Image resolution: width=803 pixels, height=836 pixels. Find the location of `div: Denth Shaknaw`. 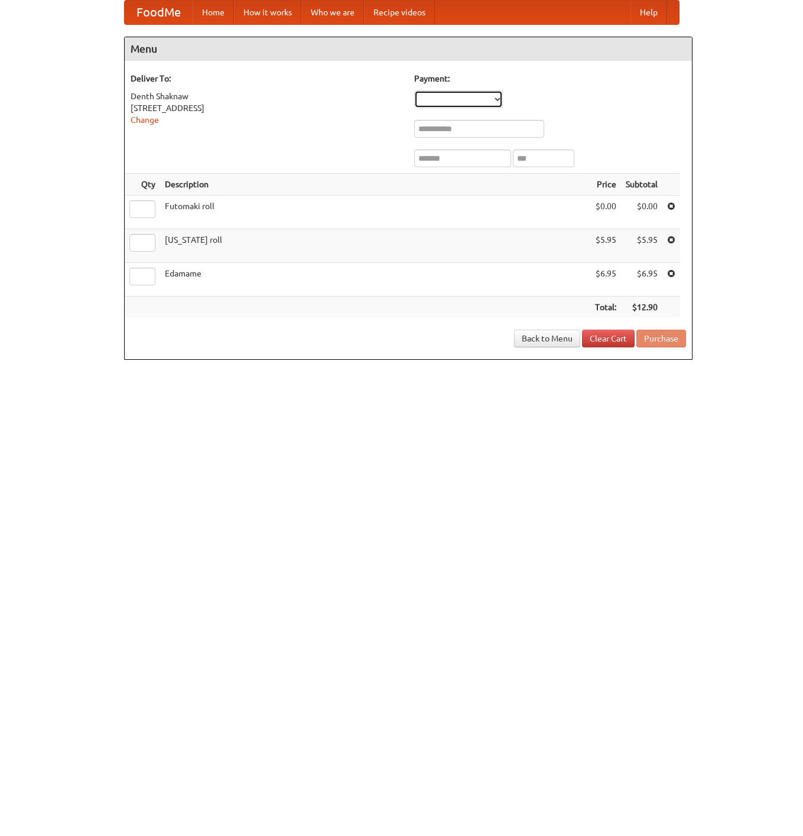

div: Denth Shaknaw is located at coordinates (267, 96).